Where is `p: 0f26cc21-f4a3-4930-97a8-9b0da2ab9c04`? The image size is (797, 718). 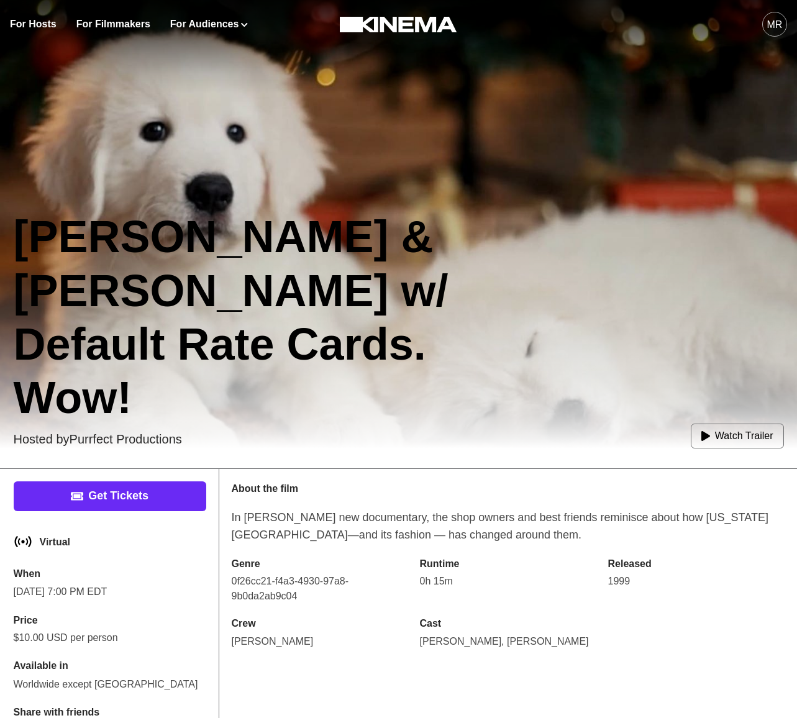
p: 0f26cc21-f4a3-4930-97a8-9b0da2ab9c04 is located at coordinates (319, 589).